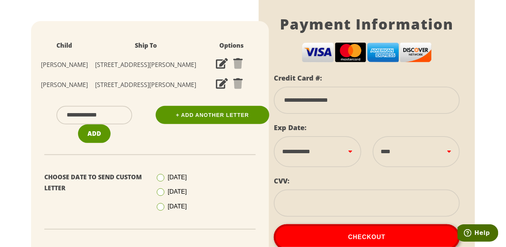 This screenshot has height=247, width=506. Describe the element at coordinates (94, 134) in the screenshot. I see `span: Add` at that location.